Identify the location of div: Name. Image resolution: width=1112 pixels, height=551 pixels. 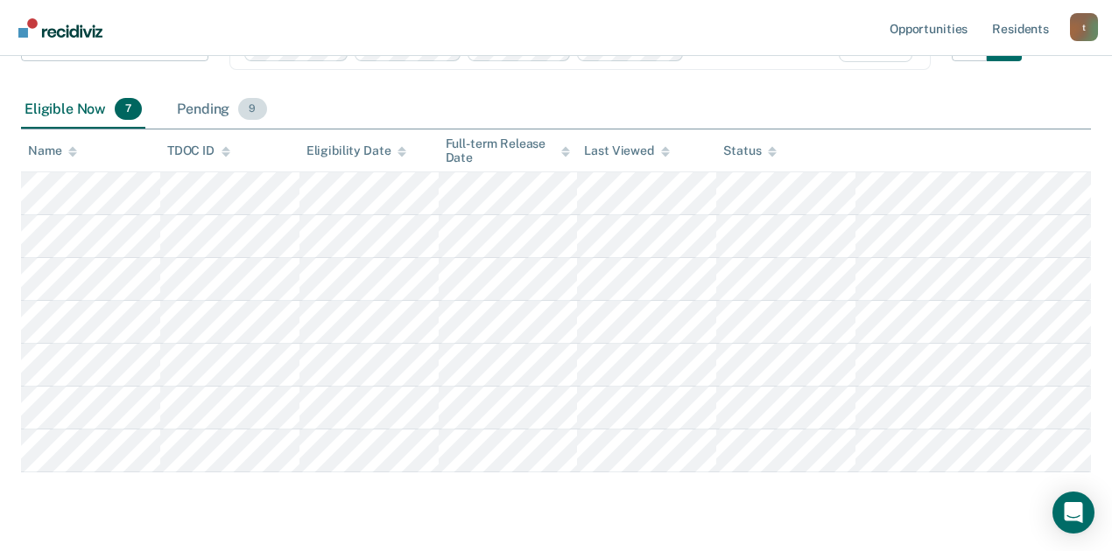
(53, 151).